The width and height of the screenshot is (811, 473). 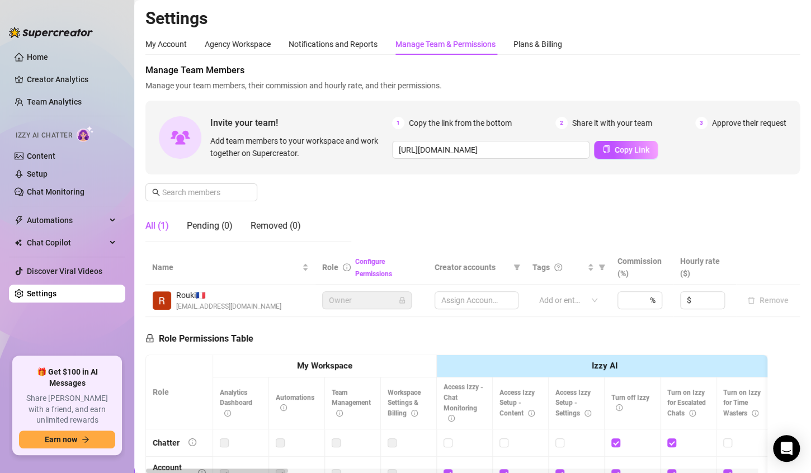 What do you see at coordinates (473, 18) in the screenshot?
I see `h2: Settings` at bounding box center [473, 18].